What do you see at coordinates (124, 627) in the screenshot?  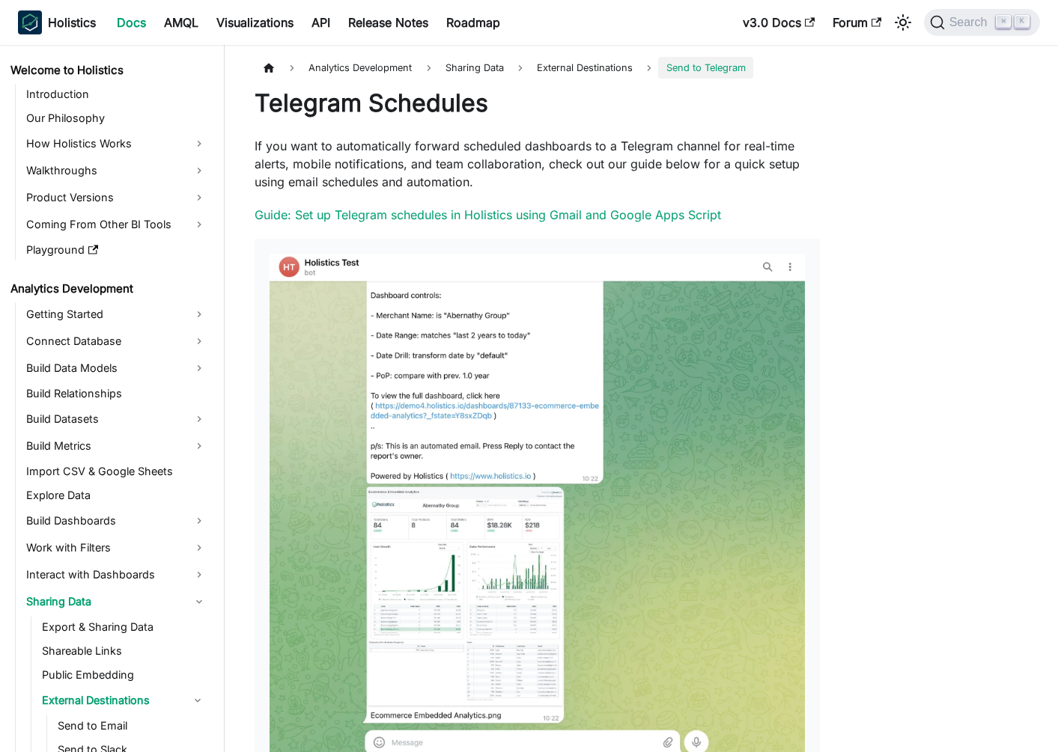 I see `a: Export & Sharing Data` at bounding box center [124, 627].